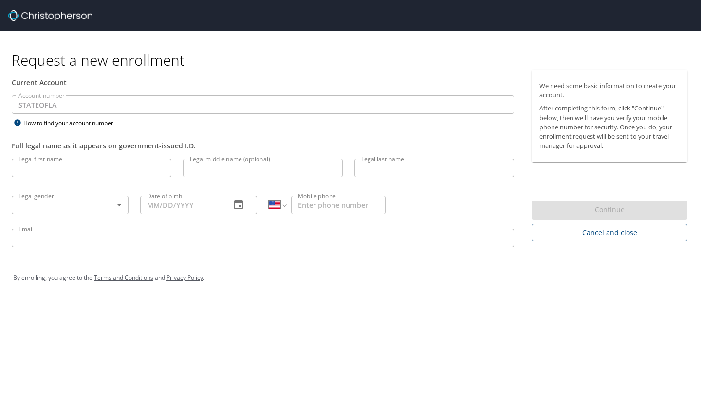 The height and width of the screenshot is (399, 701). Describe the element at coordinates (182, 205) in the screenshot. I see `input: MM/DD/YYYY` at that location.